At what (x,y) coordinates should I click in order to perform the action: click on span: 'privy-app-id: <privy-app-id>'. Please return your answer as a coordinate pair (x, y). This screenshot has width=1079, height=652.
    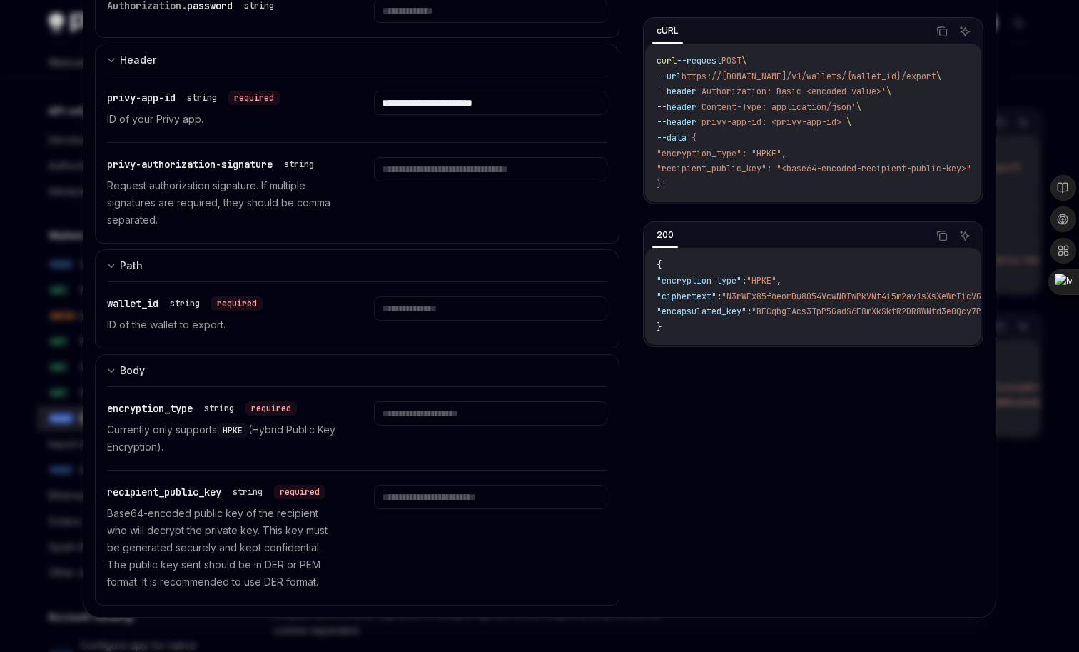
    Looking at the image, I should click on (772, 122).